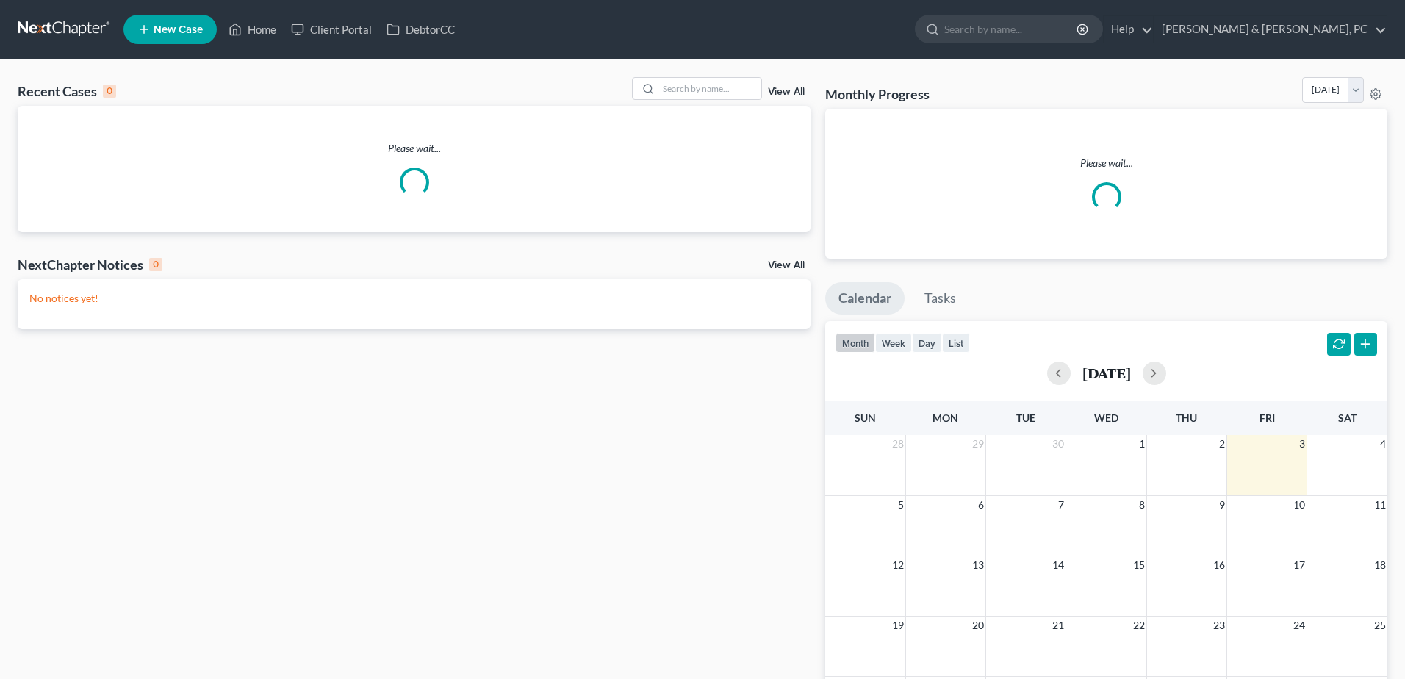 This screenshot has height=679, width=1405. I want to click on span: 20, so click(978, 625).